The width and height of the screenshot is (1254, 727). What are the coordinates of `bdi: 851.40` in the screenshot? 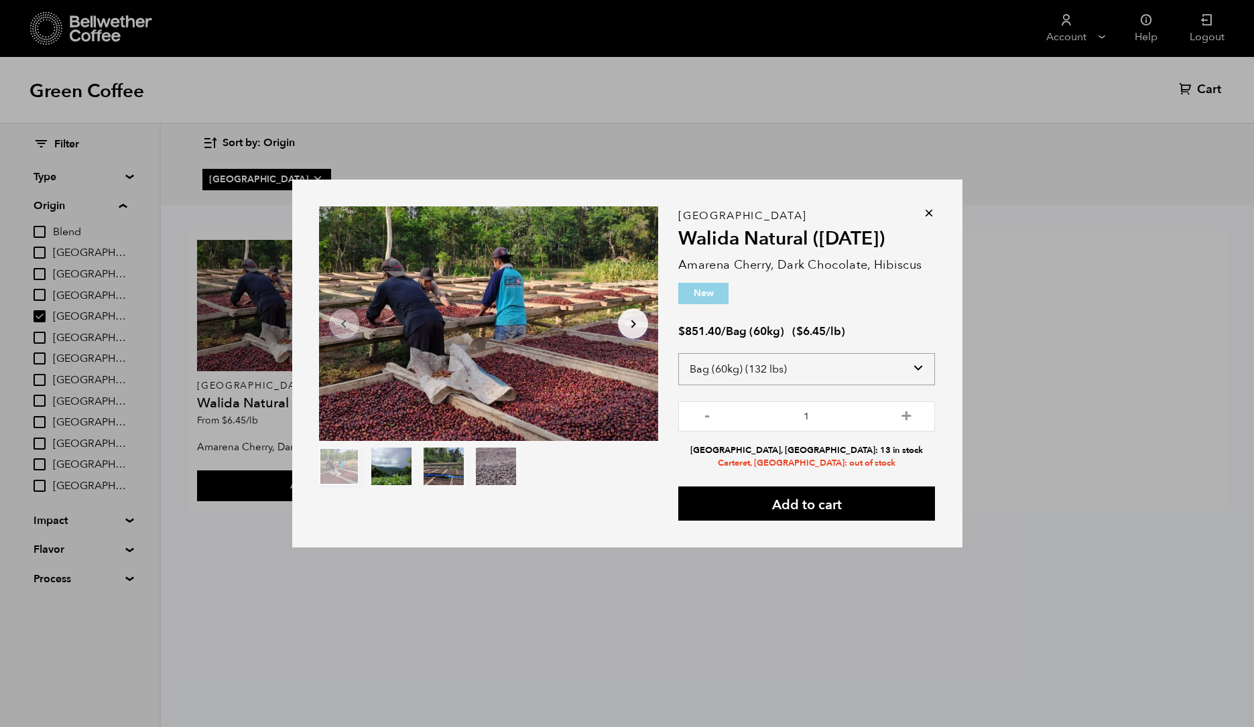 It's located at (700, 331).